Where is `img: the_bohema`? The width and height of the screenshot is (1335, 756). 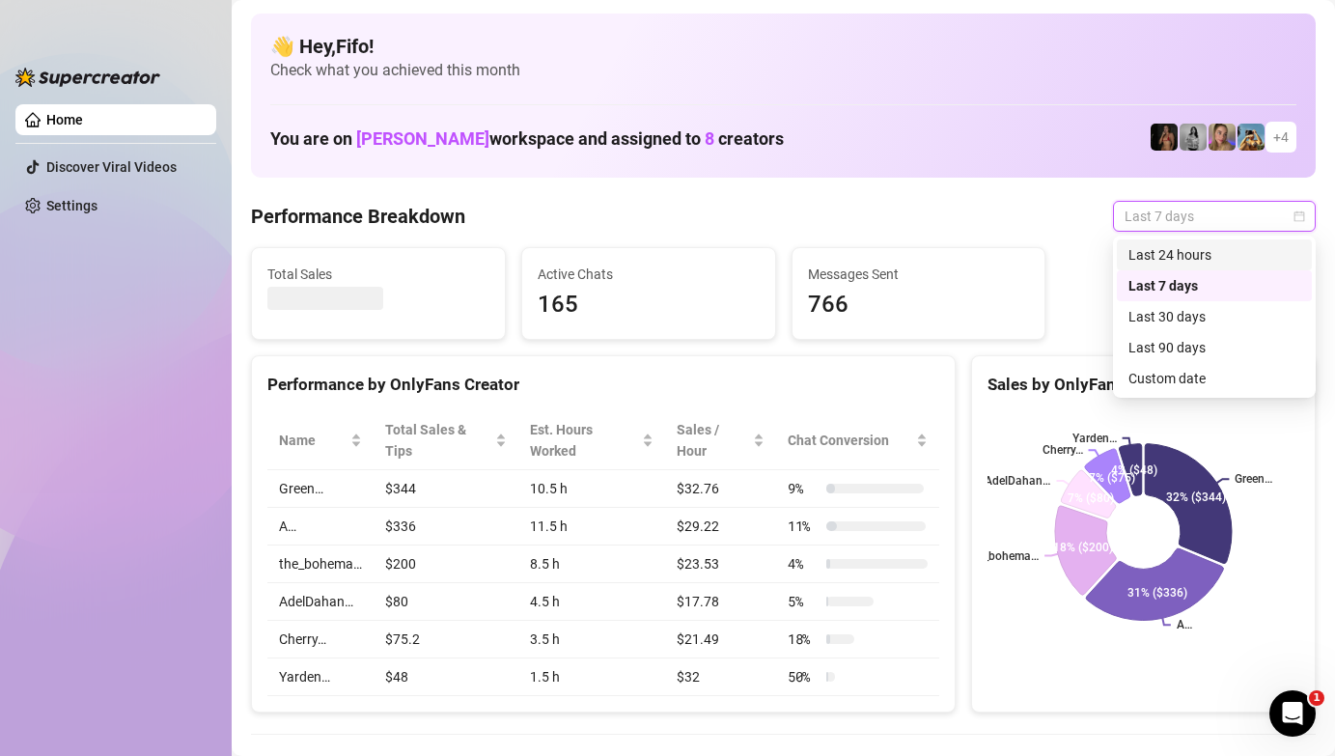 img: the_bohema is located at coordinates (1164, 137).